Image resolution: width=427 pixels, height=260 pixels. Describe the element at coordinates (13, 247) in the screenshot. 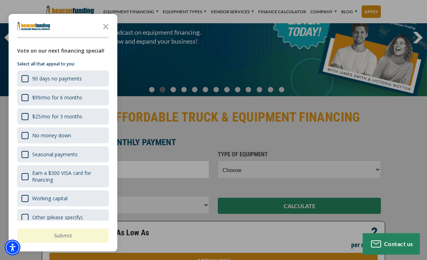

I see `div: Accessibility Menu` at that location.